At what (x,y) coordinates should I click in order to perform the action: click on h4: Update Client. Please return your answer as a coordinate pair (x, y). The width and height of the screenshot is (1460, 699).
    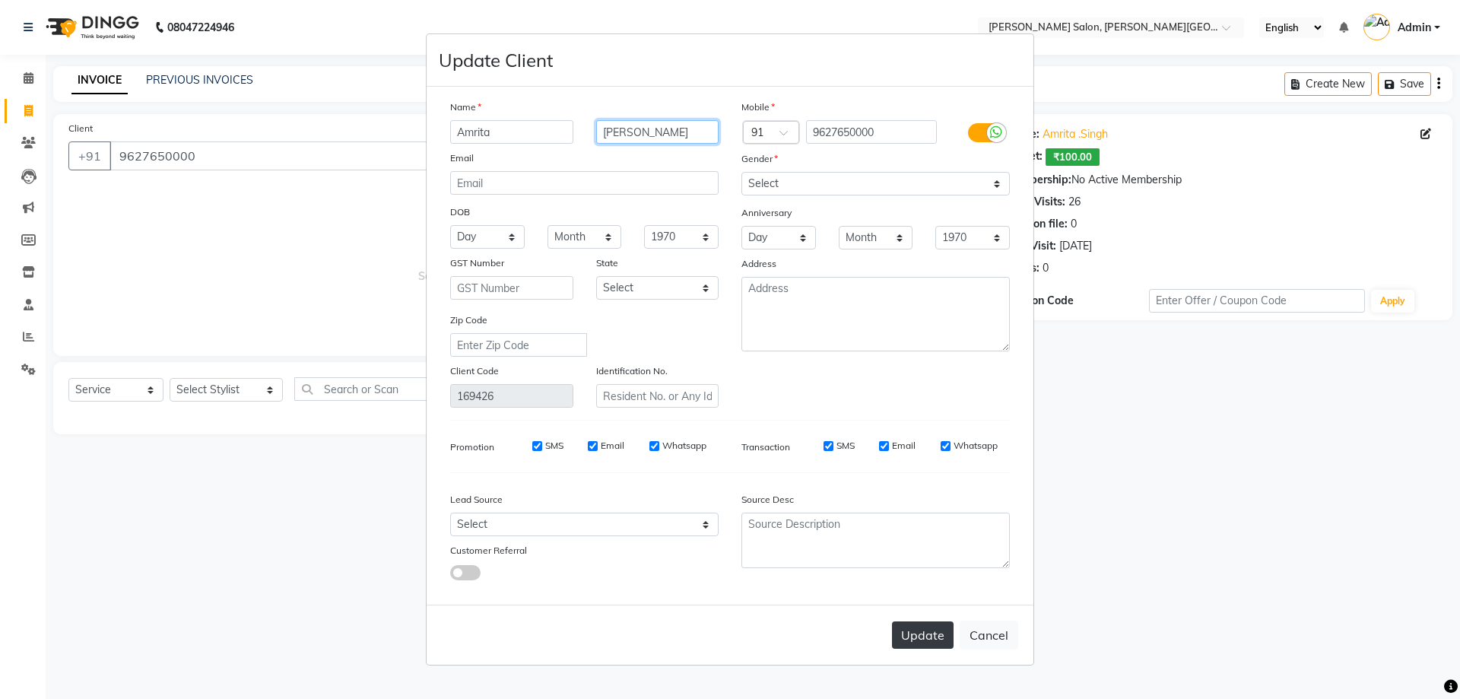
    Looking at the image, I should click on (496, 60).